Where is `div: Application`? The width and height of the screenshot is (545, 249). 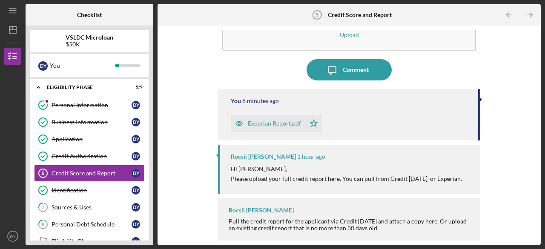
div: Application is located at coordinates (91, 139).